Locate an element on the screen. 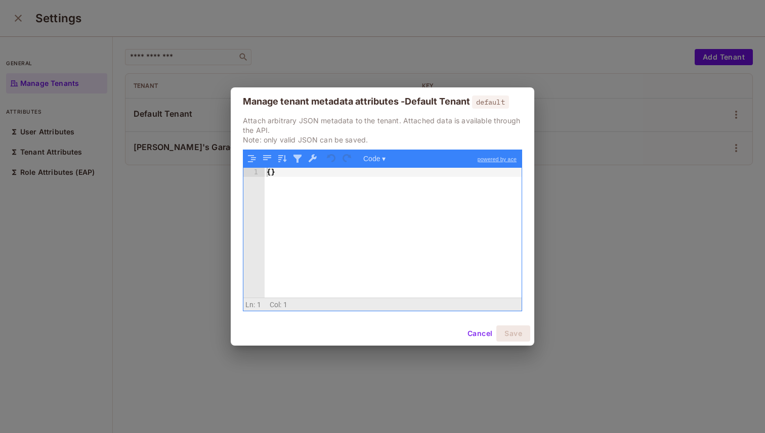 This screenshot has height=433, width=765. span: Ln: is located at coordinates (250, 305).